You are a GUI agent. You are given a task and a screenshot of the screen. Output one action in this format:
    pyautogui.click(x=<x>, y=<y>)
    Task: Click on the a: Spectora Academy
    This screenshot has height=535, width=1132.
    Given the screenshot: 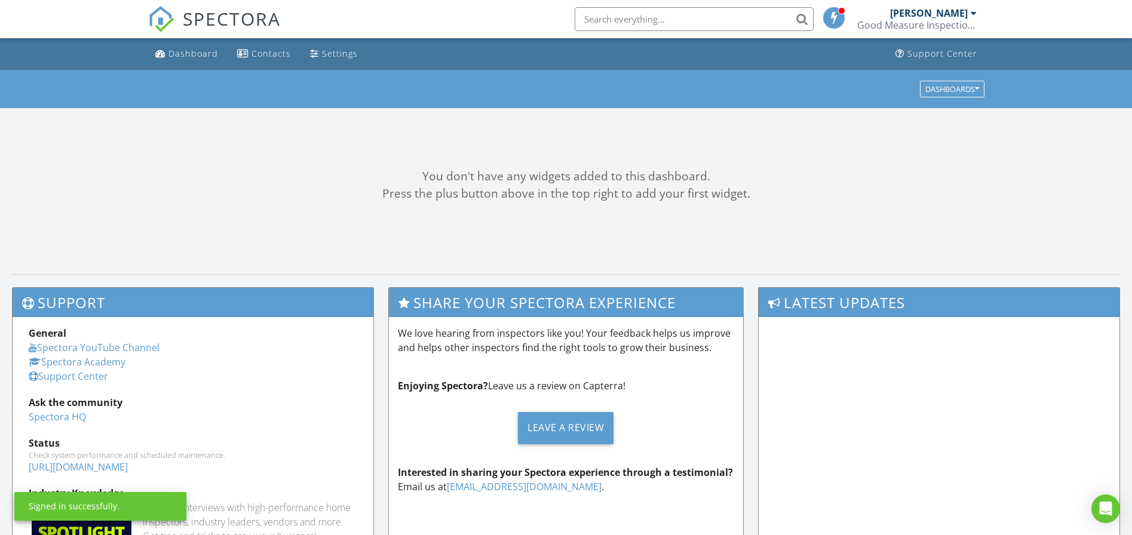 What is the action you would take?
    pyautogui.click(x=77, y=362)
    